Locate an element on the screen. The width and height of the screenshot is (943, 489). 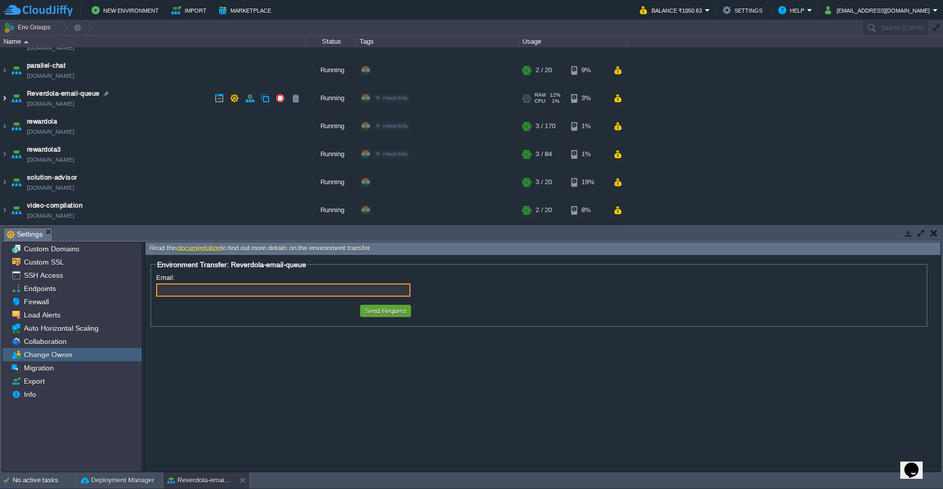
img: CloudJiffy is located at coordinates (38, 10).